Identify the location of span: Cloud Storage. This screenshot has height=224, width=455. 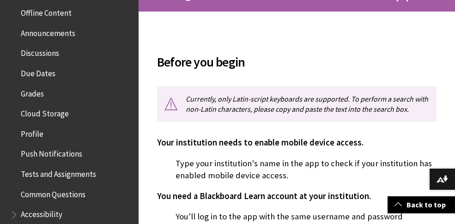
(45, 112).